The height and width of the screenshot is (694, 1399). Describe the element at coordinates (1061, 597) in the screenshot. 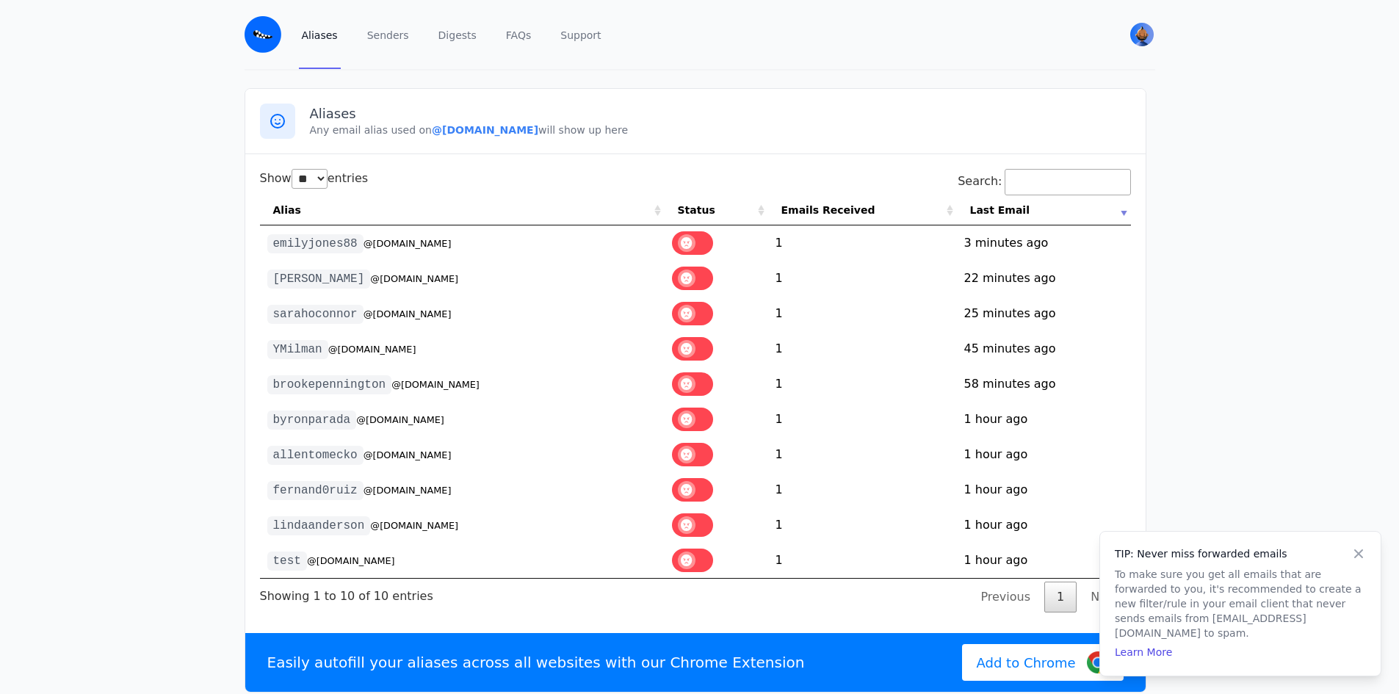

I see `a: 1` at that location.